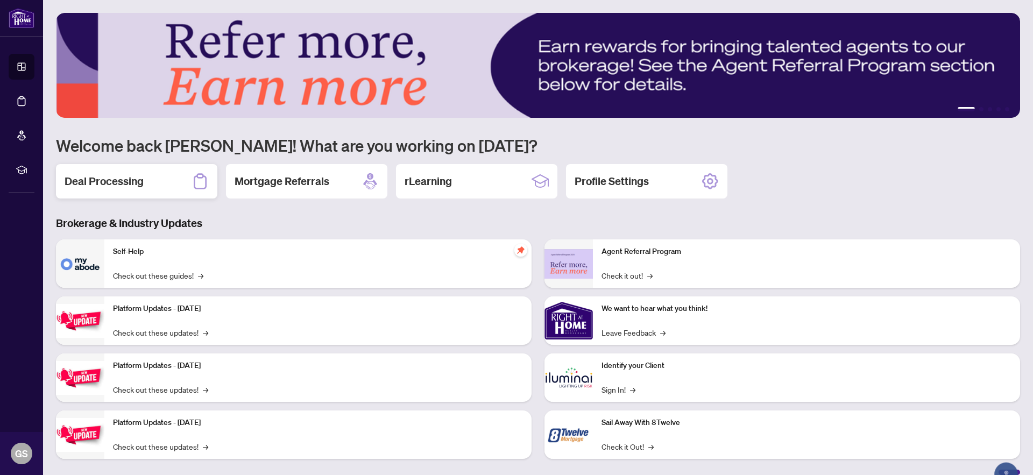 This screenshot has width=1033, height=475. I want to click on p: Sail Away With 8Twelve, so click(806, 423).